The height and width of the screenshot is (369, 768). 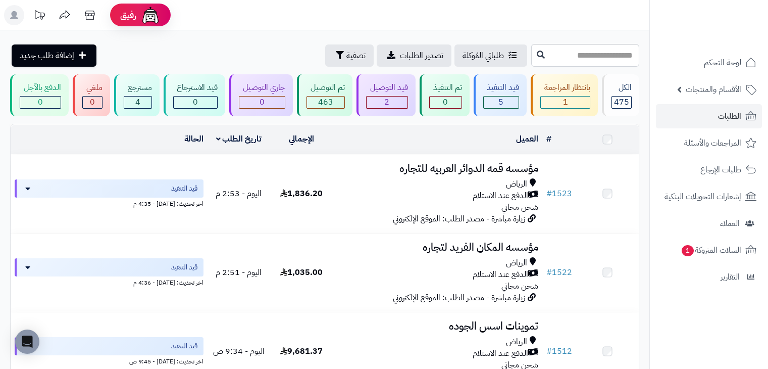 I want to click on a: إشعارات التحويلات البنكية, so click(x=709, y=197).